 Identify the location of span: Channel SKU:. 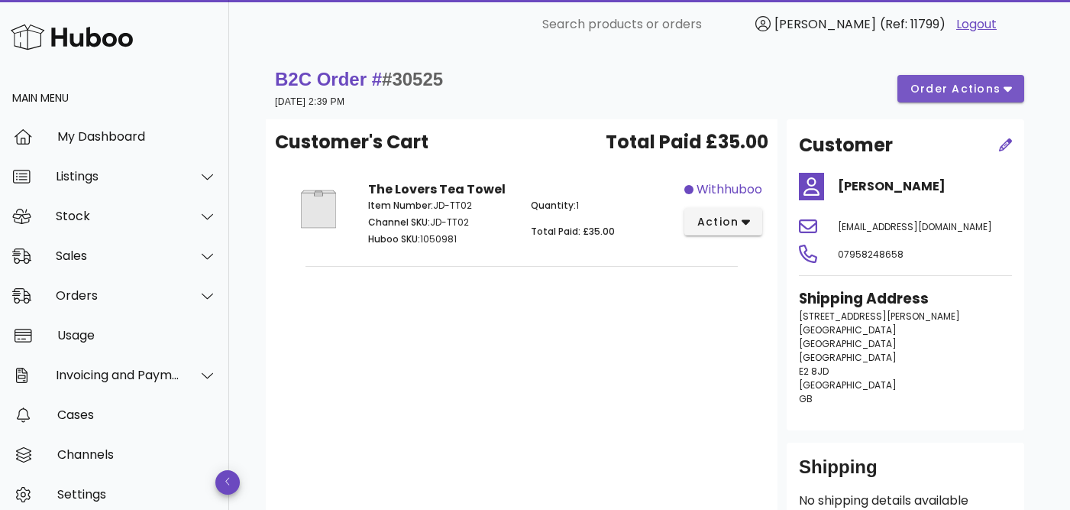
(399, 222).